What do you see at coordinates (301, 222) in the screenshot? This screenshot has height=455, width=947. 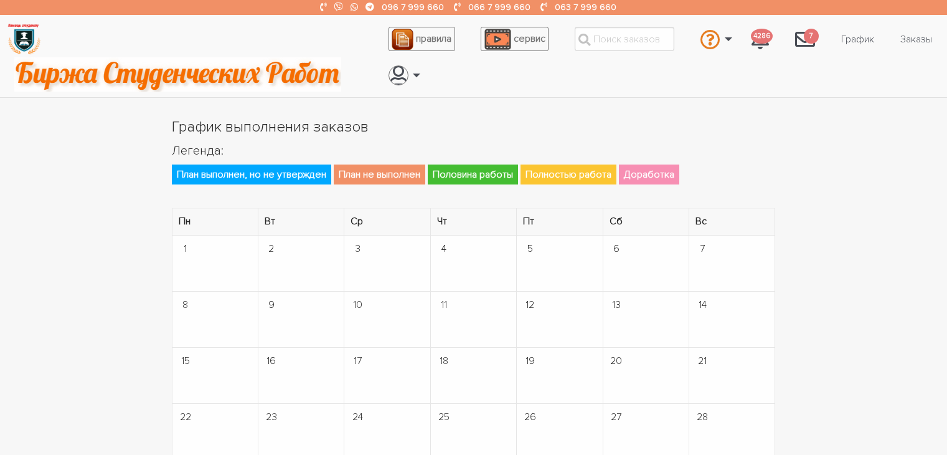 I see `th: Вт` at bounding box center [301, 222].